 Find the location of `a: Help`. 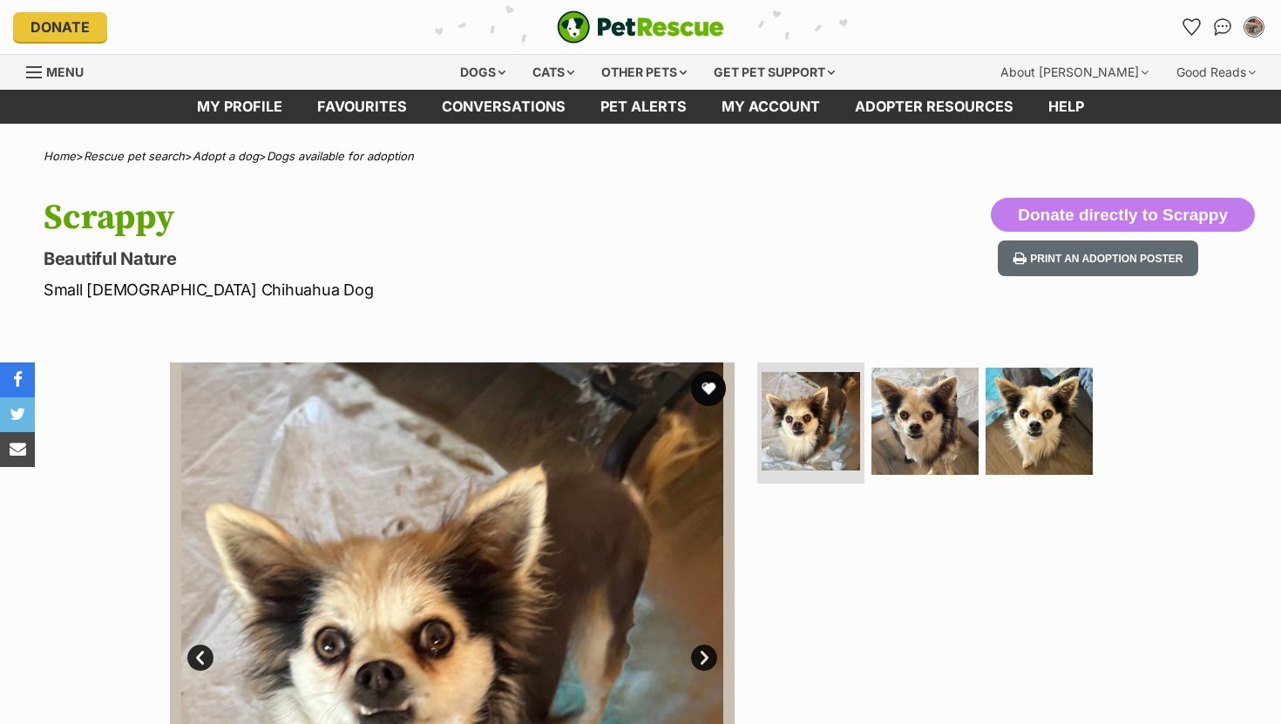

a: Help is located at coordinates (1066, 106).